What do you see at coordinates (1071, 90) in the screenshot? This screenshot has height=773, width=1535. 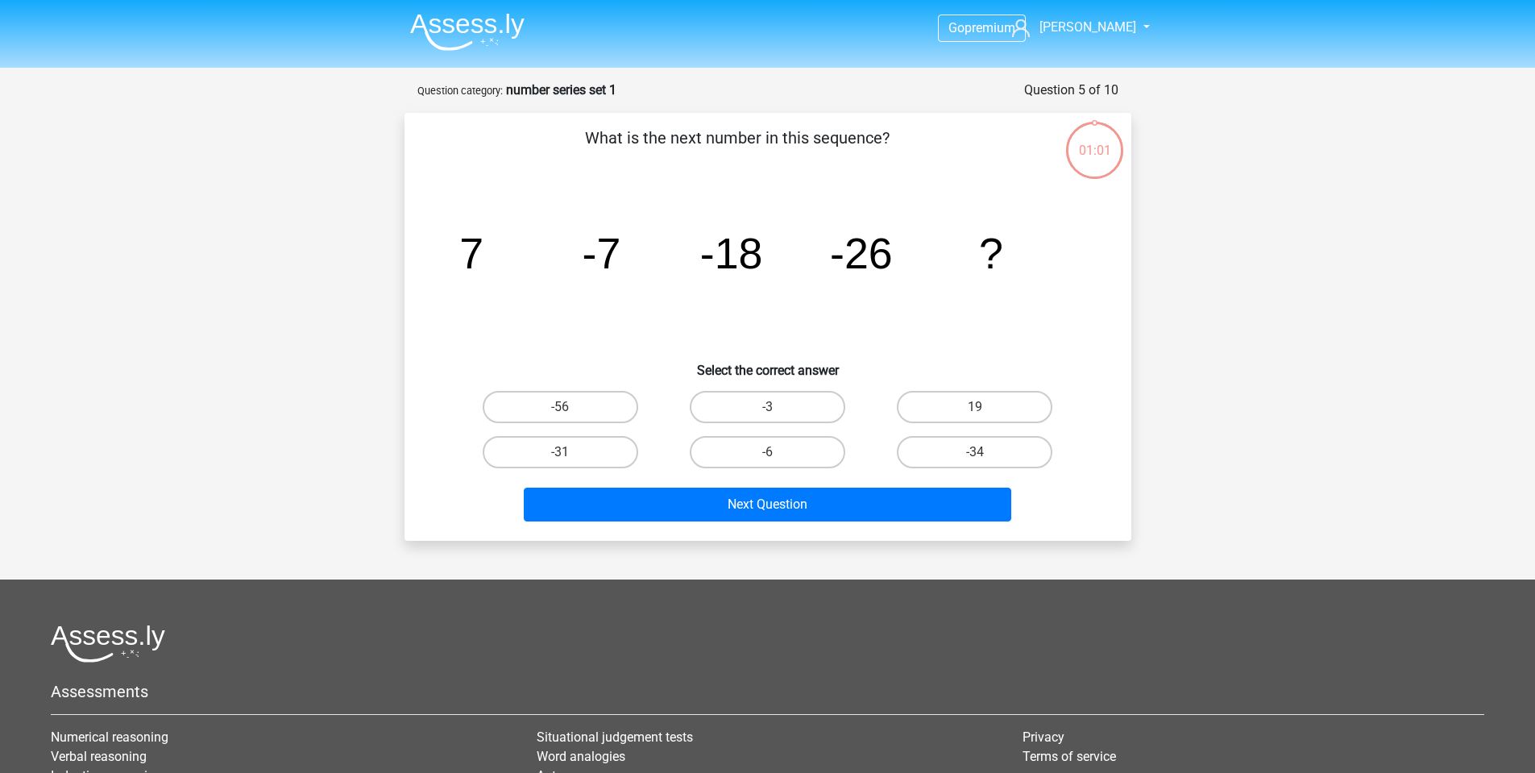 I see `div: Question 5 of 10` at bounding box center [1071, 90].